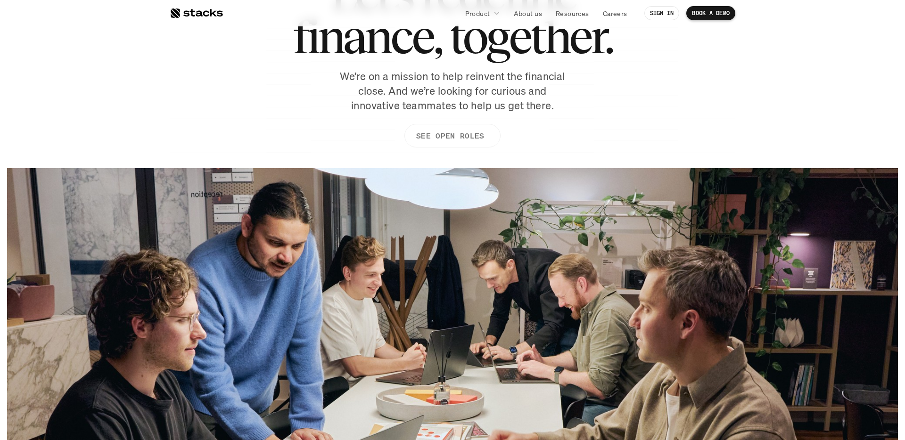  Describe the element at coordinates (615, 13) in the screenshot. I see `a: Careers` at that location.